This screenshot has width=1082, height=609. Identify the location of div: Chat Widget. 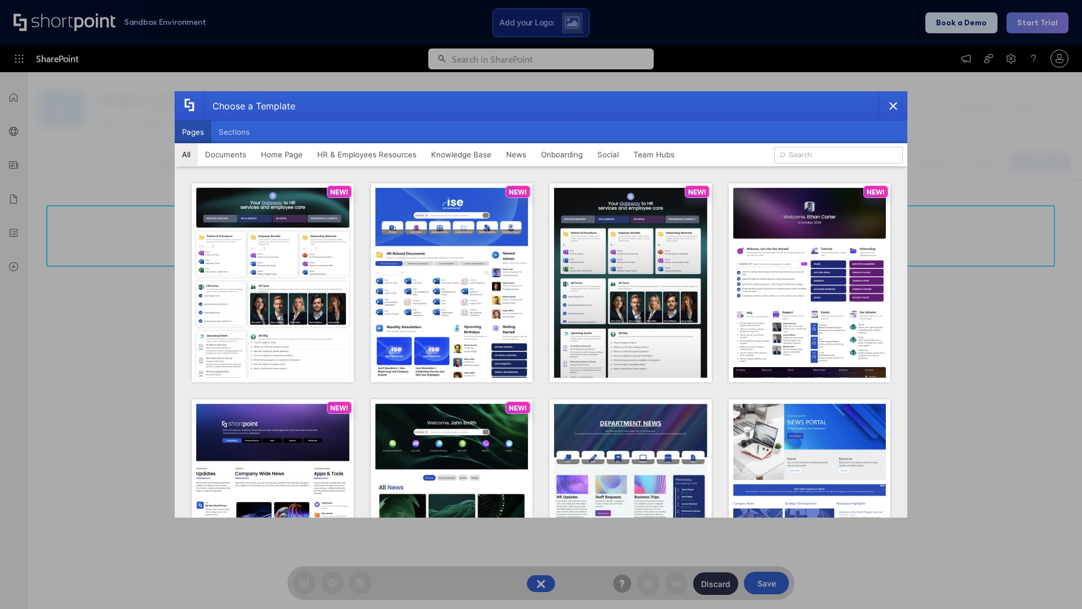
(1054, 582).